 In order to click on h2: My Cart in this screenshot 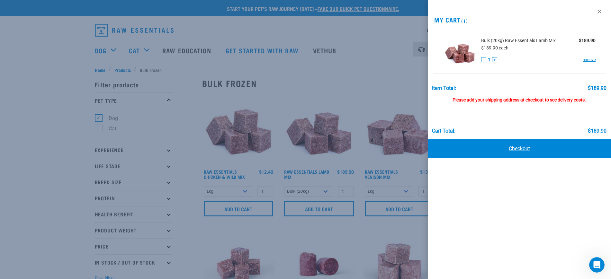, I will do `click(520, 20)`.